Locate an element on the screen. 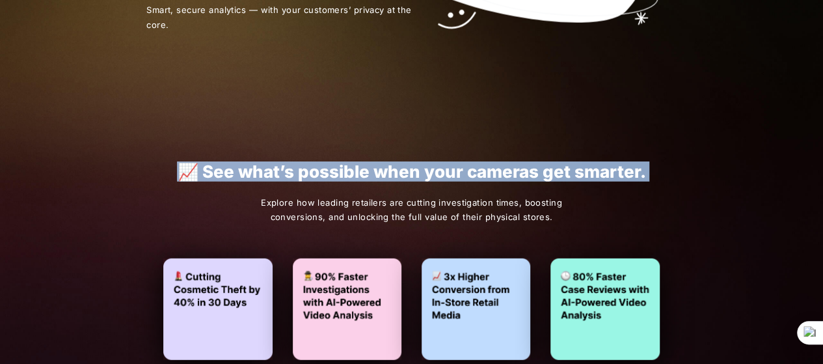 The width and height of the screenshot is (823, 364). img: Higher conversions is located at coordinates (476, 309).